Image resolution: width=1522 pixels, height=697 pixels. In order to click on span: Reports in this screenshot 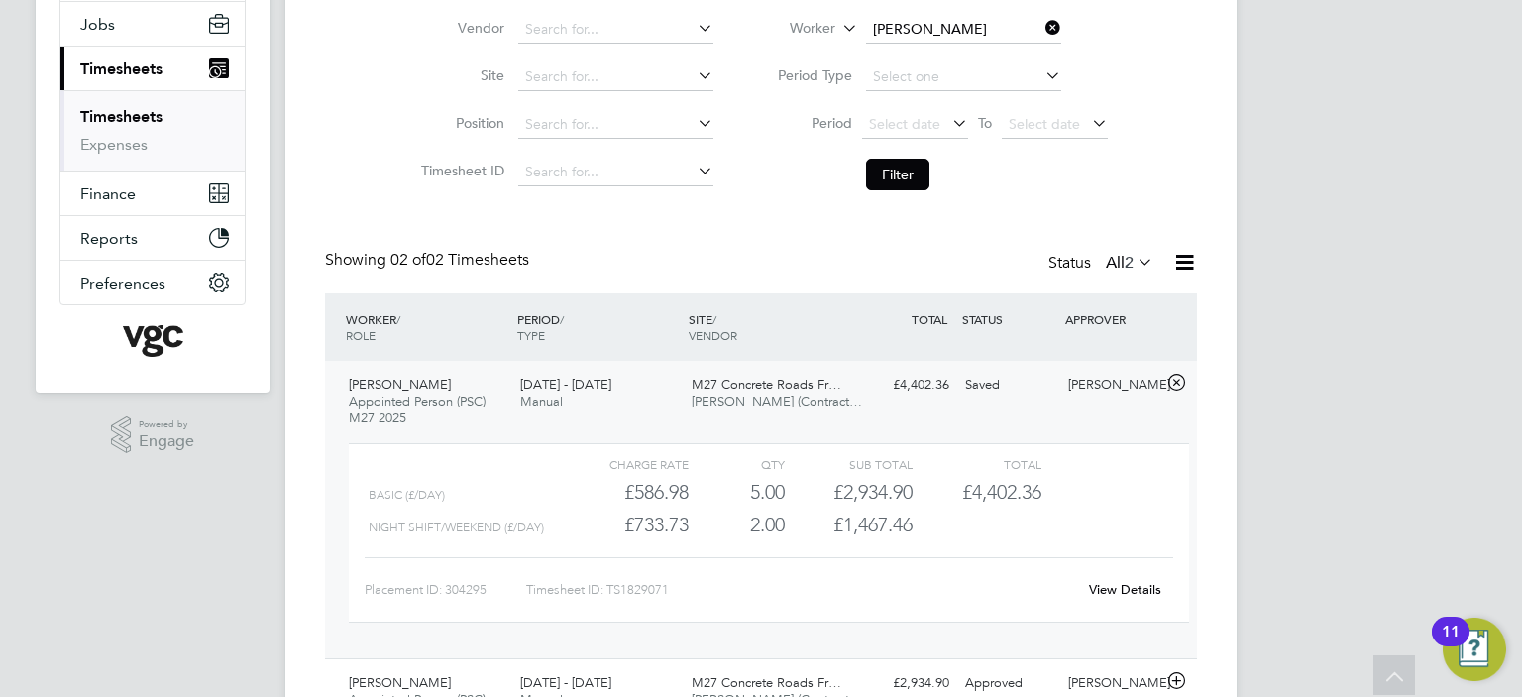, I will do `click(109, 238)`.